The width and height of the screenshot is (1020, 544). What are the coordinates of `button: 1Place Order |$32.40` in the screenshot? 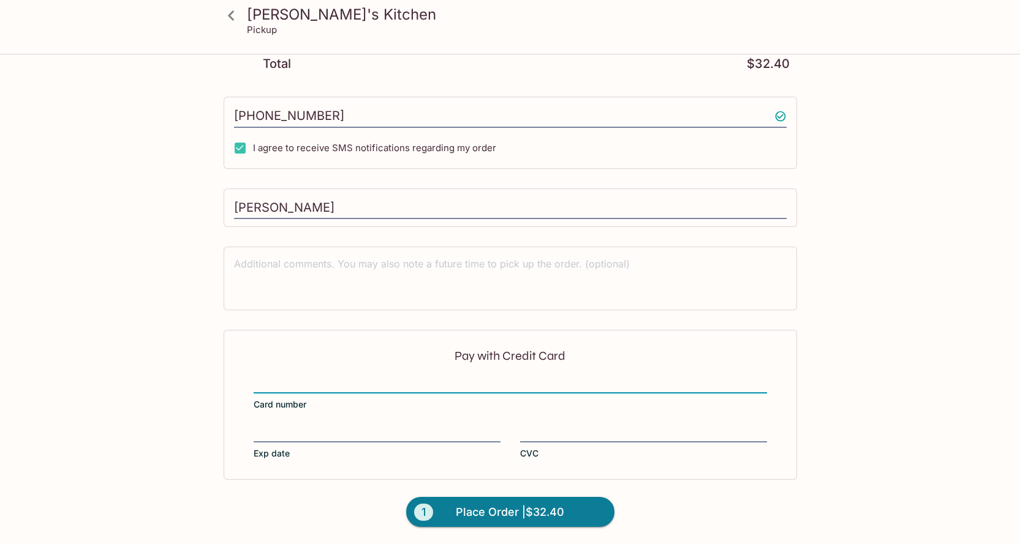 It's located at (510, 513).